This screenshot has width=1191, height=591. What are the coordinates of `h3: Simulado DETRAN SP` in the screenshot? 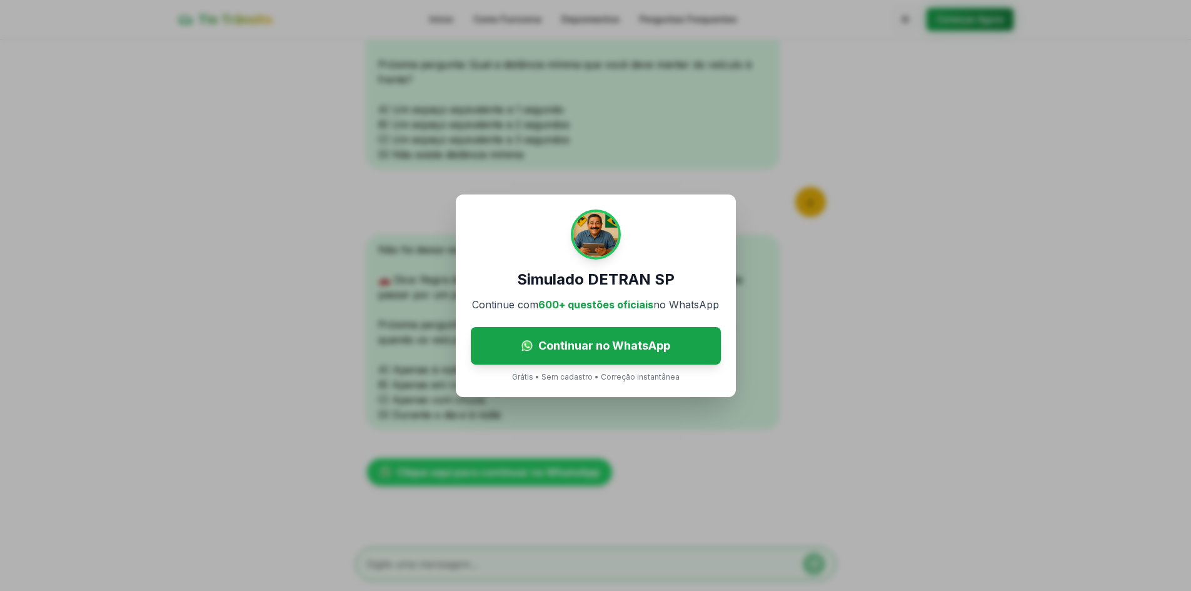 It's located at (596, 279).